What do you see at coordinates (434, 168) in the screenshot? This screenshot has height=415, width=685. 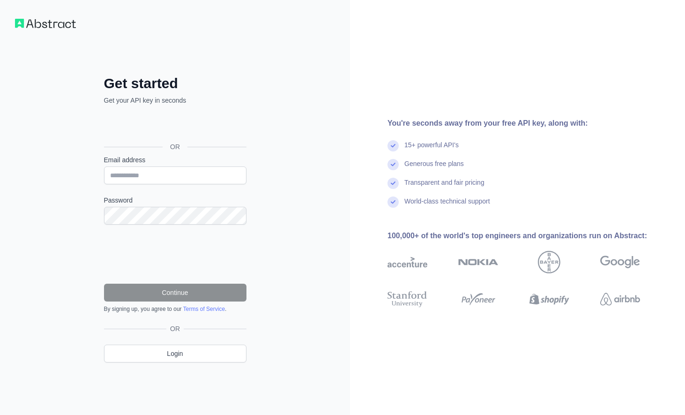 I see `div: Generous free plans` at bounding box center [434, 168].